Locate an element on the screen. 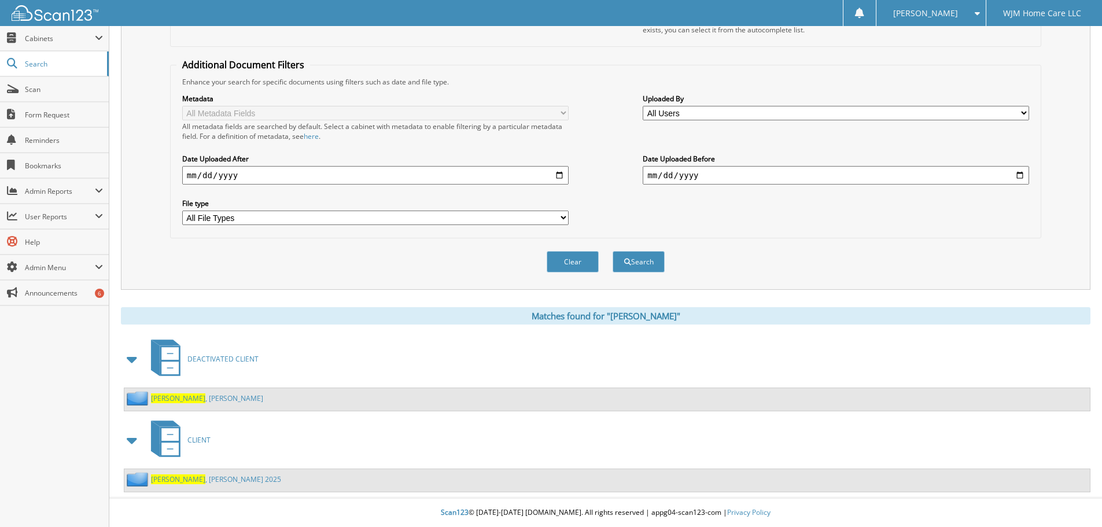 This screenshot has height=527, width=1102. div: Enhance your search for specific documents using filters such as date and file type. is located at coordinates (606, 82).